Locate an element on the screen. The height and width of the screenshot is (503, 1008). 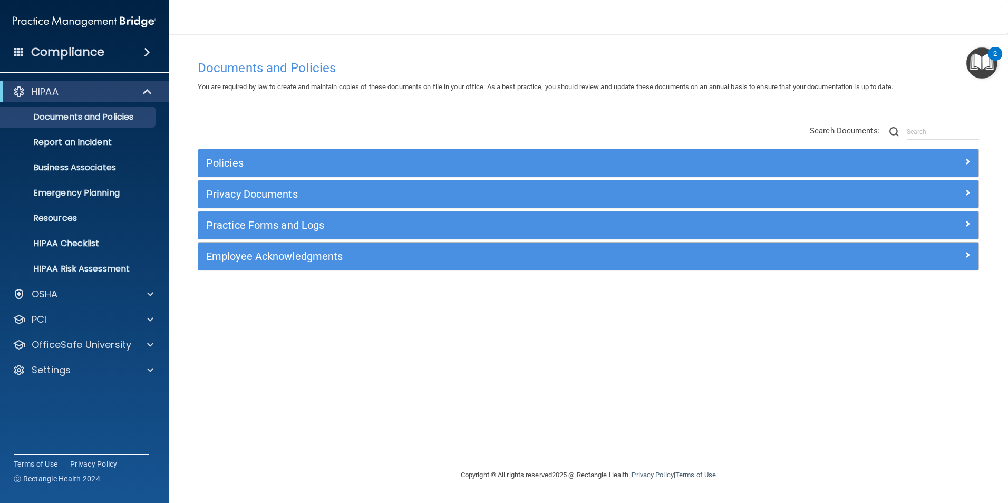
a: PCI is located at coordinates (83, 319).